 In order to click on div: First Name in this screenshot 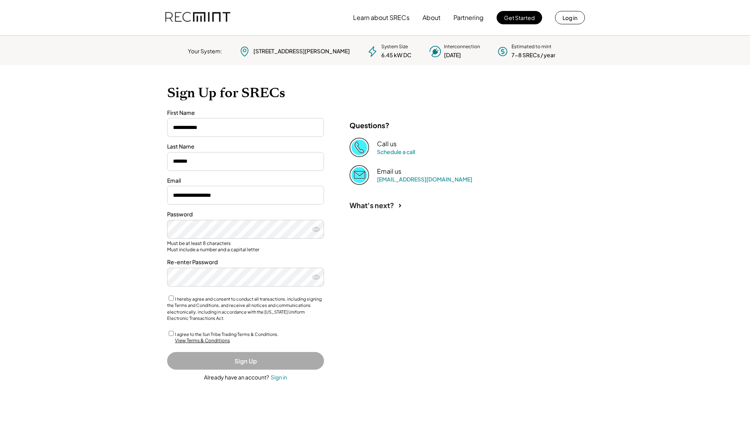, I will do `click(245, 113)`.